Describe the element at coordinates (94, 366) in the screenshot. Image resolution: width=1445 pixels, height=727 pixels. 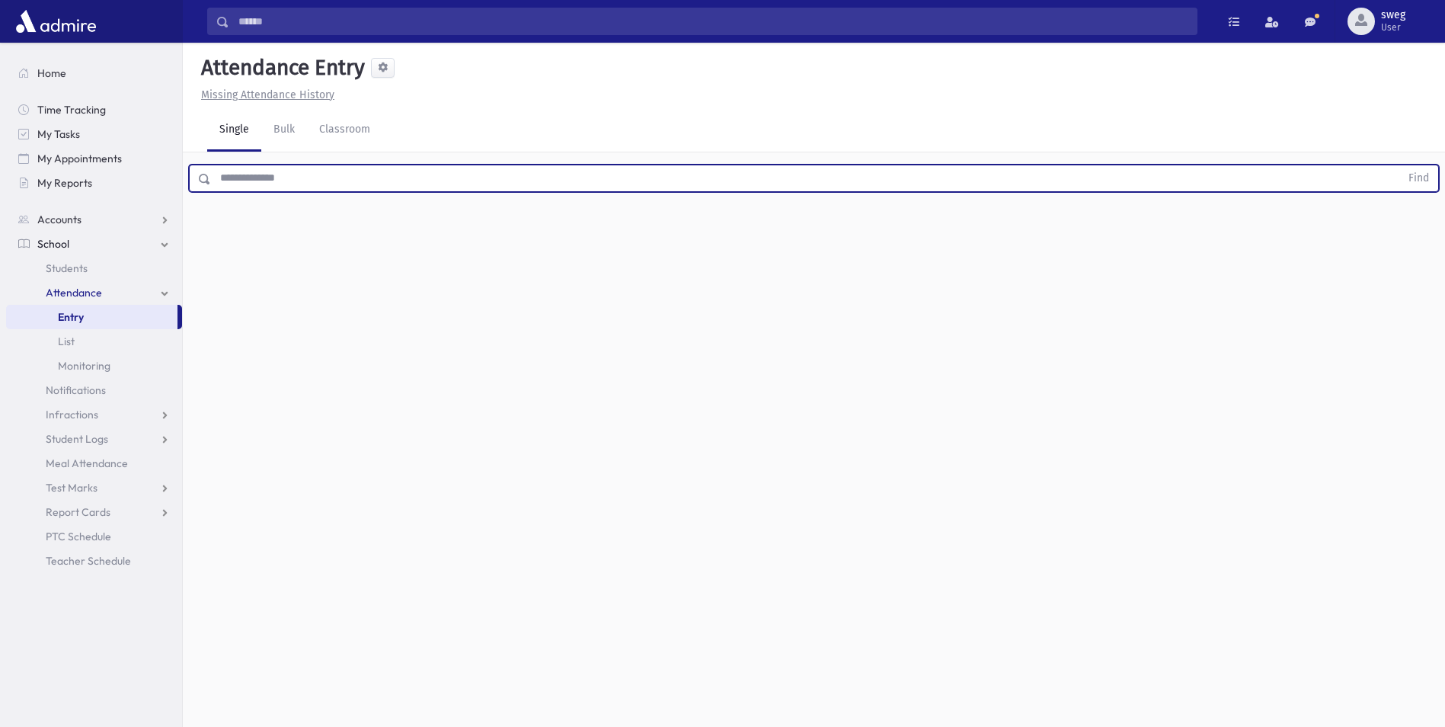
I see `a: Monitoring` at that location.